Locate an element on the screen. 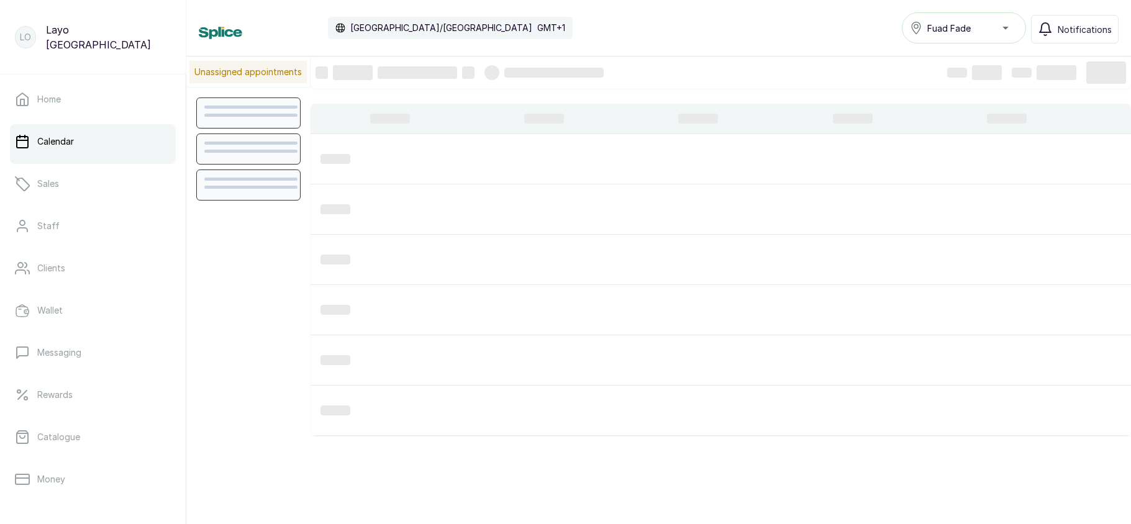 This screenshot has width=1131, height=524. button: Notifications is located at coordinates (1075, 29).